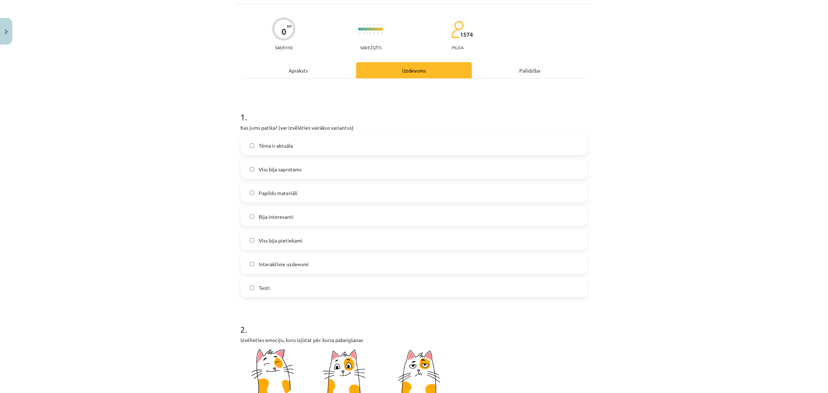 Image resolution: width=828 pixels, height=393 pixels. What do you see at coordinates (289, 26) in the screenshot?
I see `span: XP` at bounding box center [289, 26].